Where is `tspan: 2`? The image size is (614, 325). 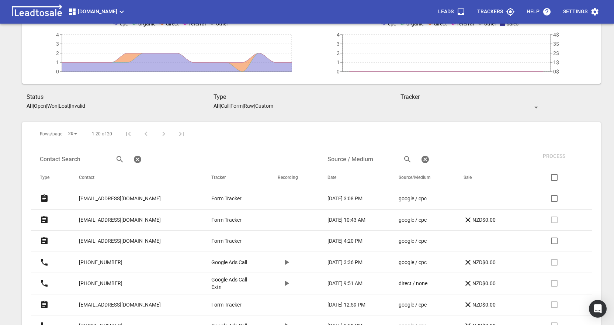
tspan: 2 is located at coordinates (58, 53).